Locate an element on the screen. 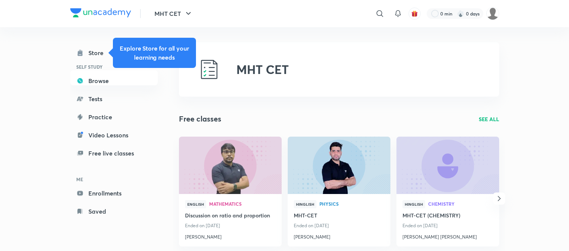 The height and width of the screenshot is (251, 569). a: Browse is located at coordinates (114, 81).